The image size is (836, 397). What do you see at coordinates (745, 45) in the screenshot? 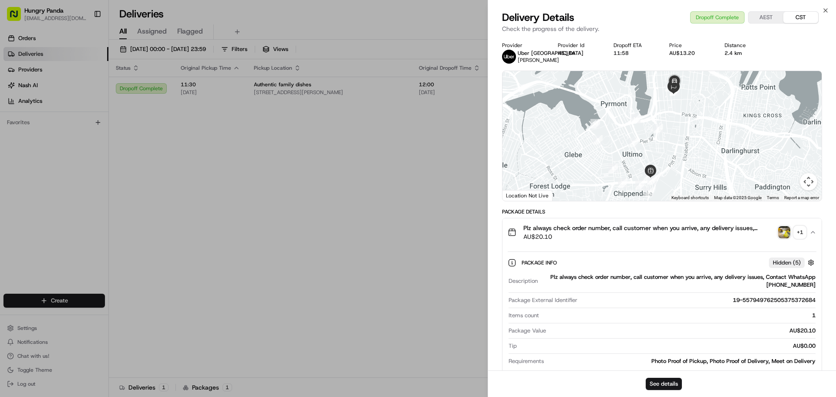
I see `div: Distance` at bounding box center [745, 45].